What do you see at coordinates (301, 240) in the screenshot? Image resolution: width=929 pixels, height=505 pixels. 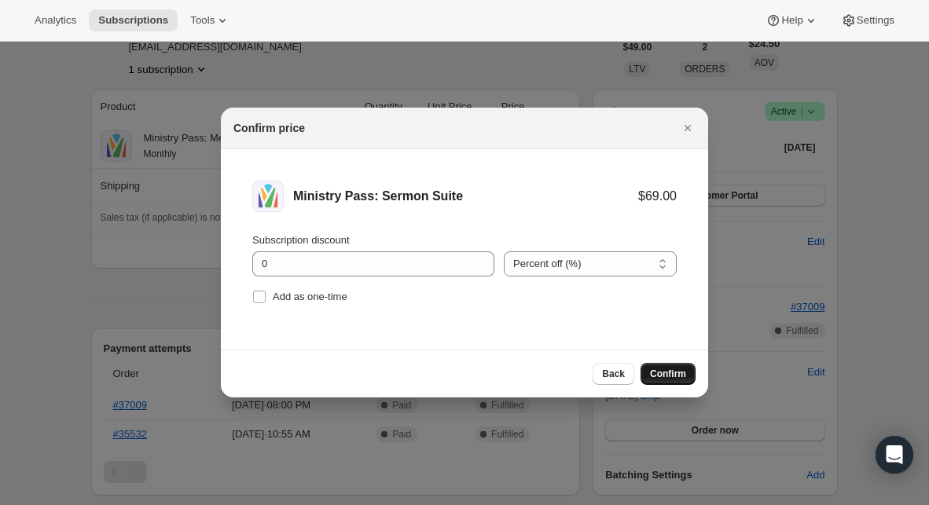 I see `span: Subscription discount` at bounding box center [301, 240].